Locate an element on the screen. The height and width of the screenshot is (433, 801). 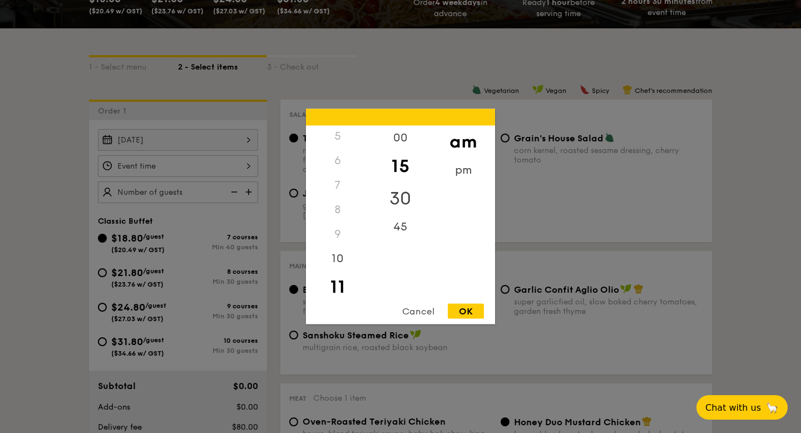
div: Cancel is located at coordinates (418, 311).